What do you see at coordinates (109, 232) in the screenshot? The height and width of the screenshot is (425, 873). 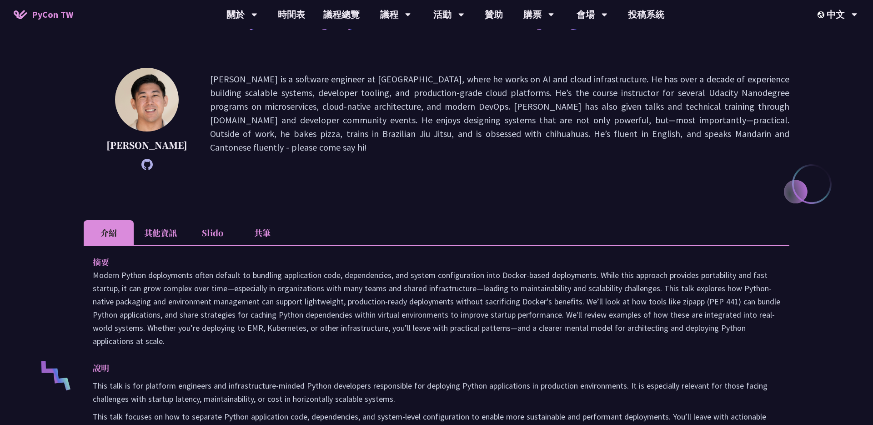 I see `li: 介紹` at bounding box center [109, 232].